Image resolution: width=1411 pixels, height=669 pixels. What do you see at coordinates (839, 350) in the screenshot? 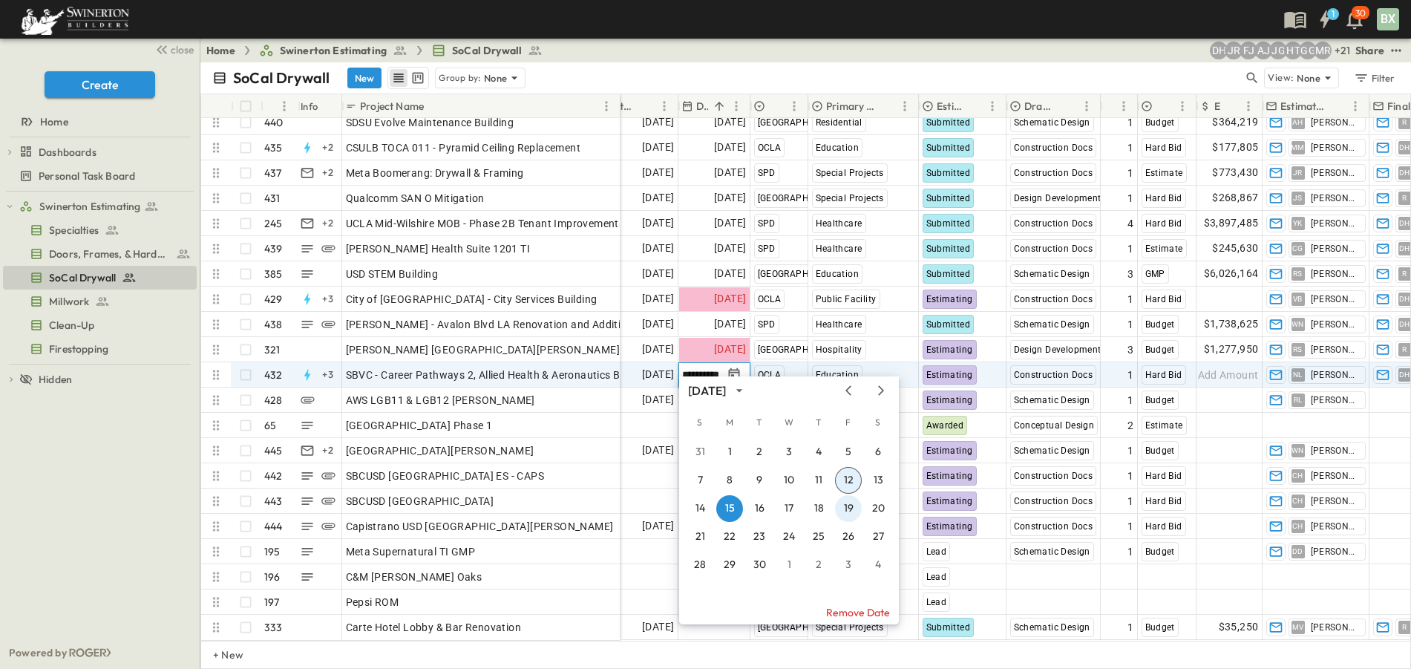
I see `span: Hospitality` at bounding box center [839, 350].